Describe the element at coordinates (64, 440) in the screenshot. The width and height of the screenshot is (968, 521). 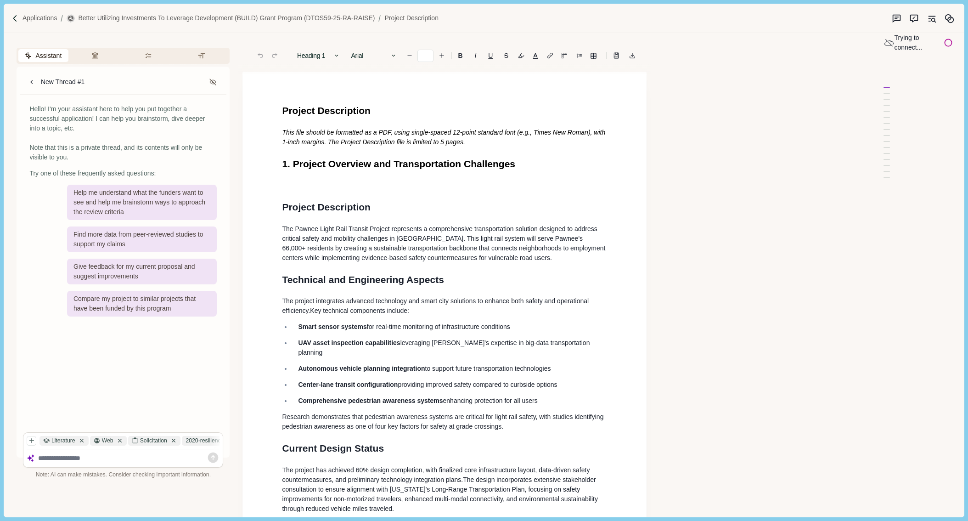
I see `div: Literature` at that location.